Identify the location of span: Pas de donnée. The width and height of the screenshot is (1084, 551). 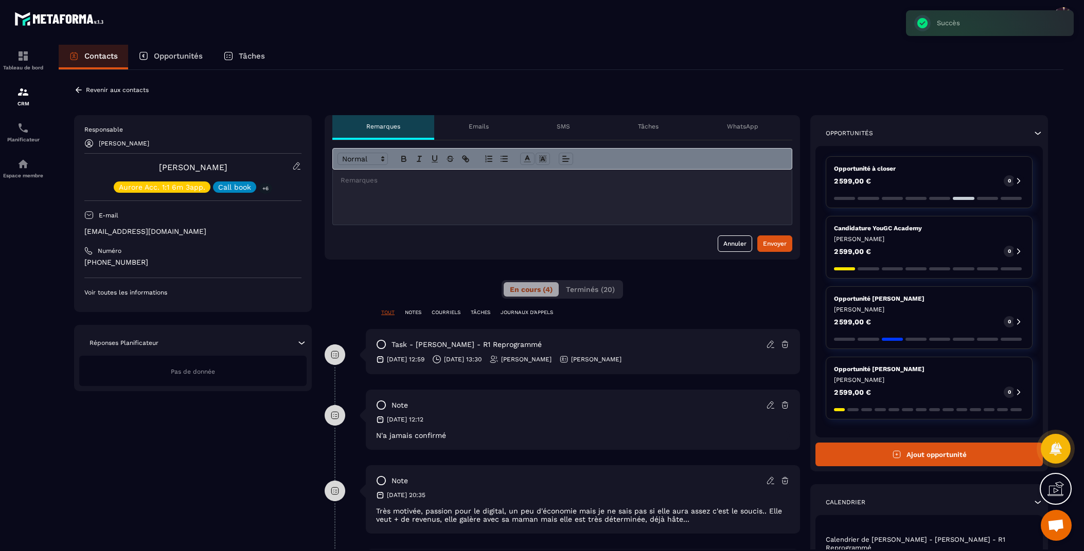
(193, 372).